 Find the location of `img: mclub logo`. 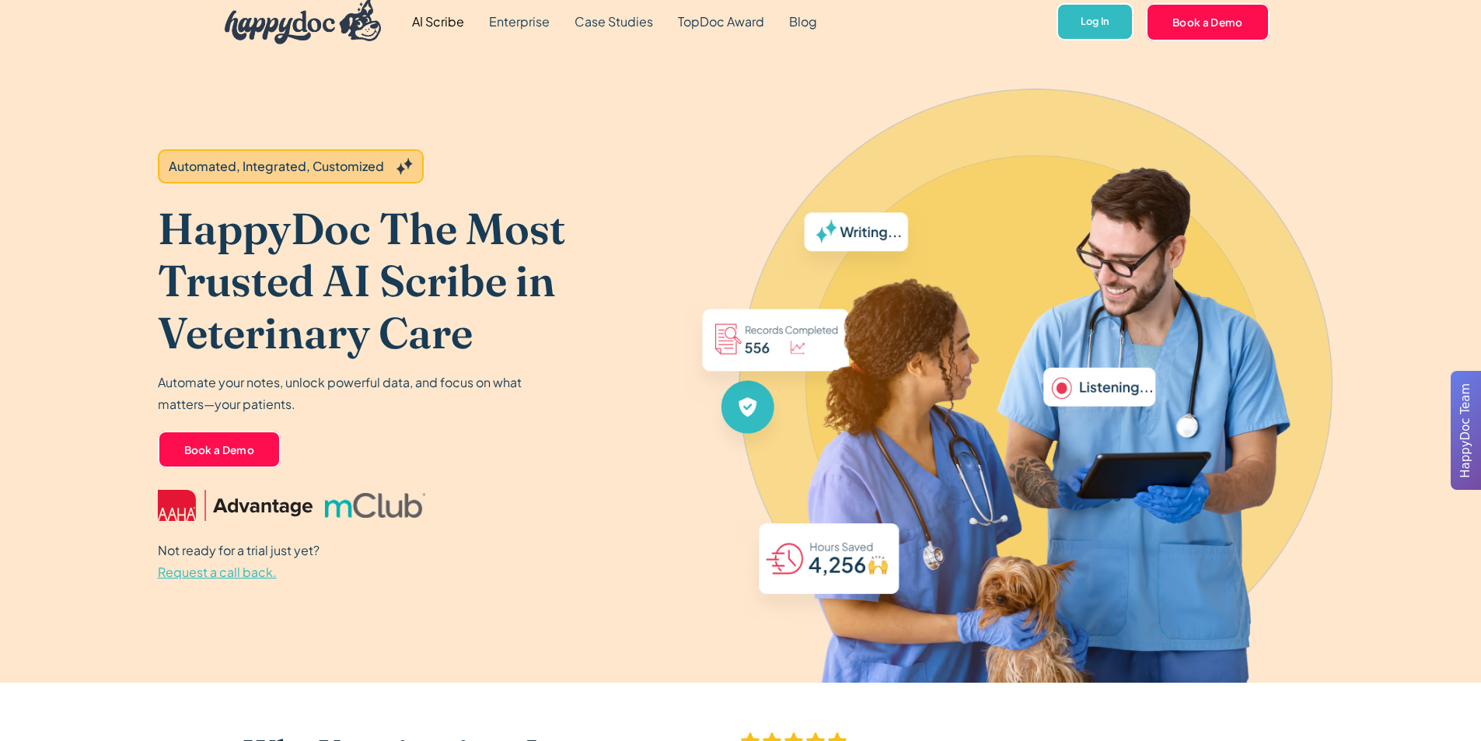

img: mclub logo is located at coordinates (375, 505).